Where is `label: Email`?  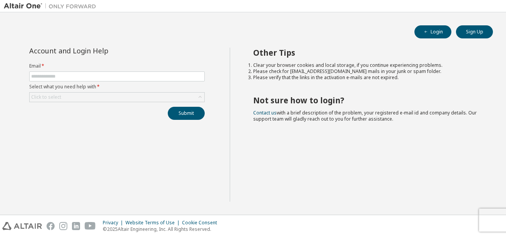
label: Email is located at coordinates (117, 66).